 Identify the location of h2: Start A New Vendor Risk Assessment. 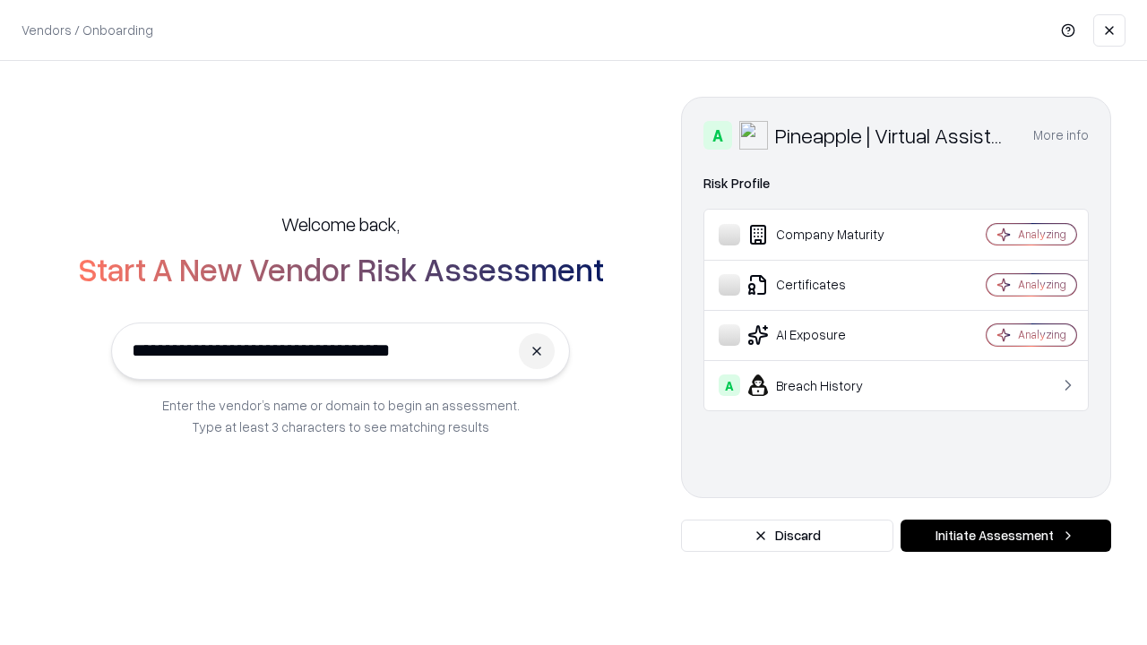
(341, 269).